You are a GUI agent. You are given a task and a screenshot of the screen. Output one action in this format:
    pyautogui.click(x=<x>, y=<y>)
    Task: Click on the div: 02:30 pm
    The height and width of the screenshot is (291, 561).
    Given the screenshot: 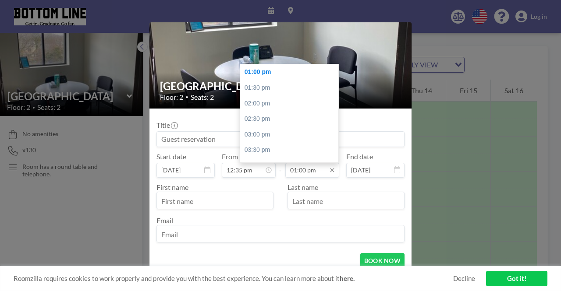 What is the action you would take?
    pyautogui.click(x=291, y=119)
    